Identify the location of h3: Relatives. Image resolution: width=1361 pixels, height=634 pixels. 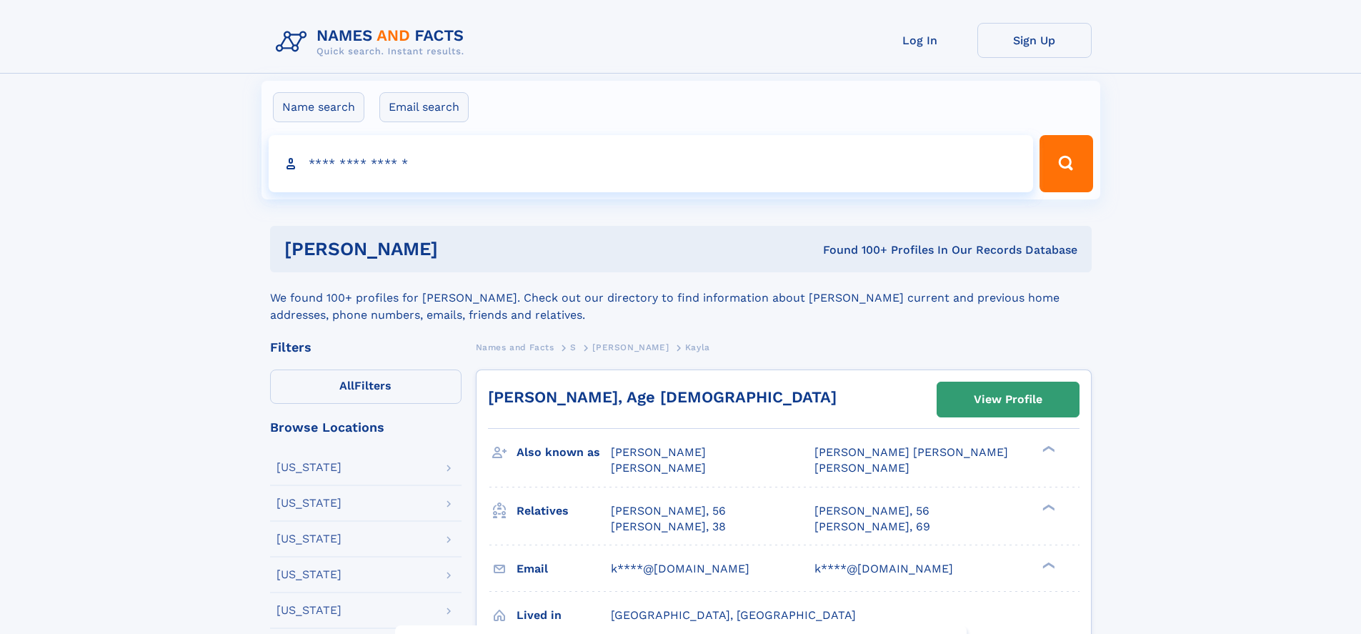
(564, 511).